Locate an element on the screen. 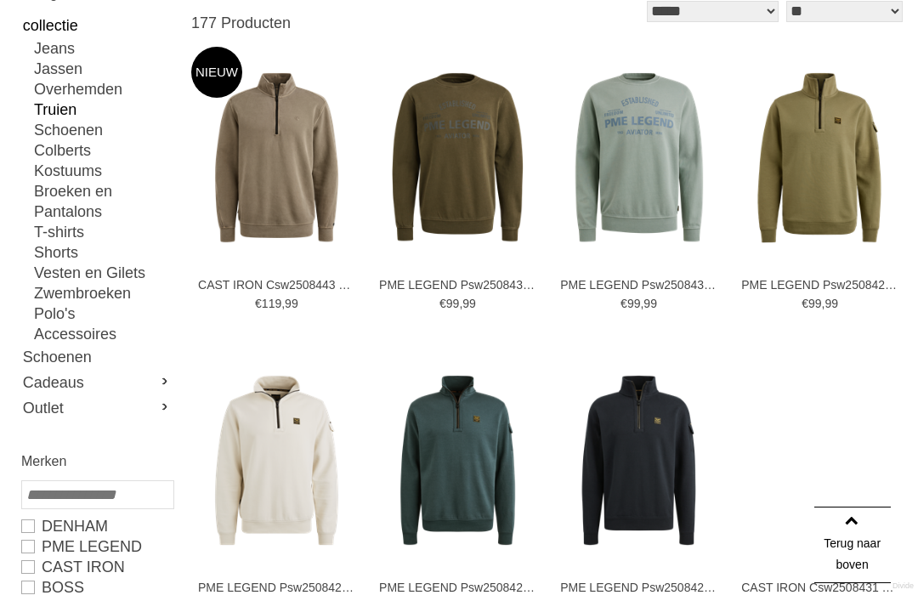  a: Zwembroeken is located at coordinates (103, 293).